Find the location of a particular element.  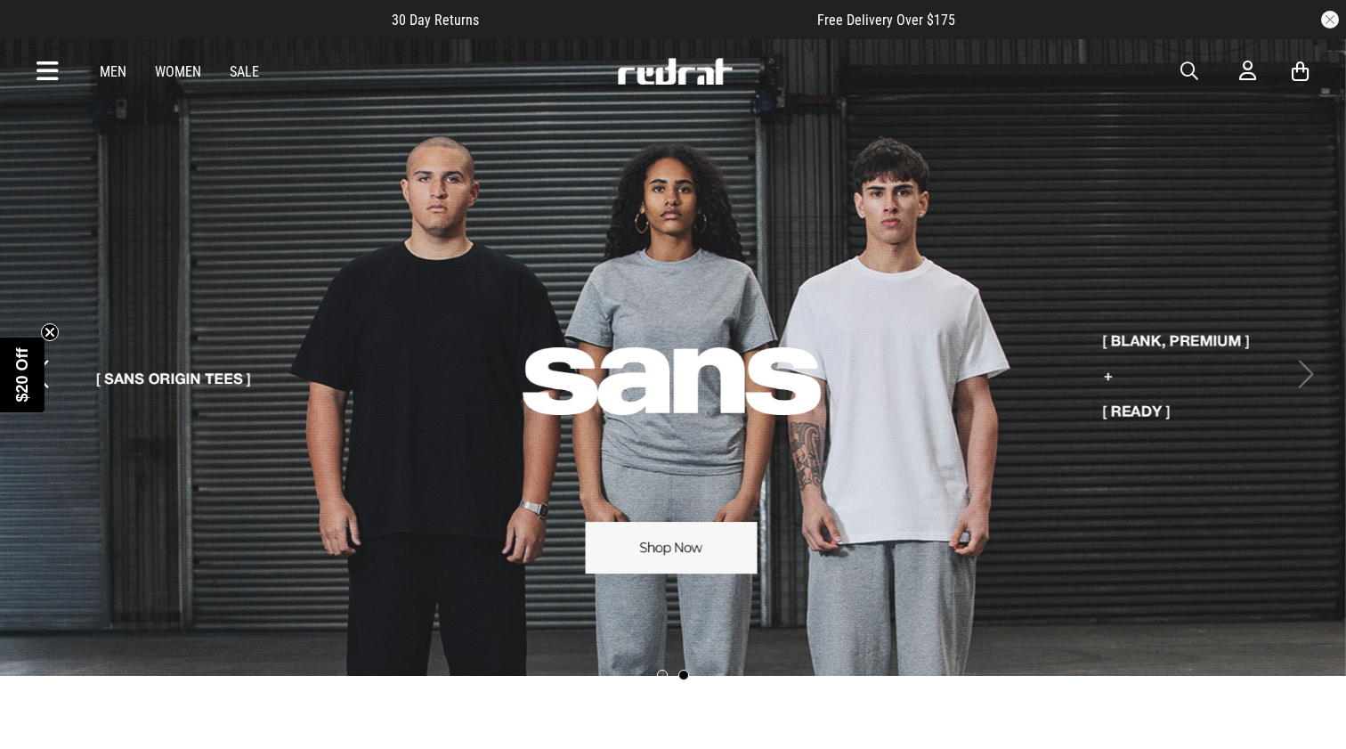

button: Open LiveChat chat widget is located at coordinates (41, 34).